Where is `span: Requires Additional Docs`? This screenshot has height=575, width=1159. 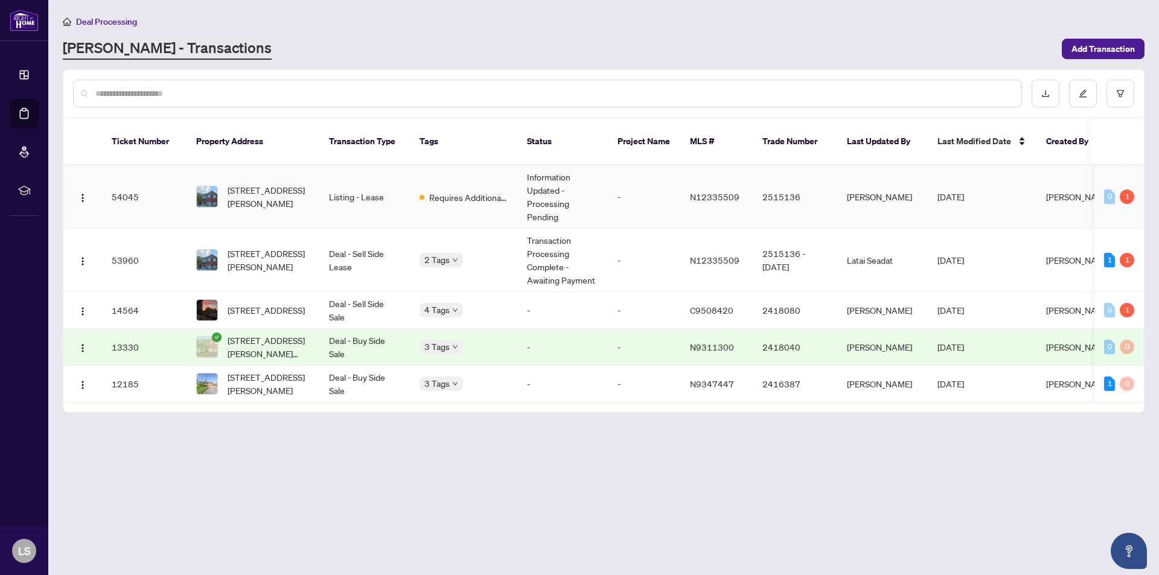
span: Requires Additional Docs is located at coordinates (468, 197).